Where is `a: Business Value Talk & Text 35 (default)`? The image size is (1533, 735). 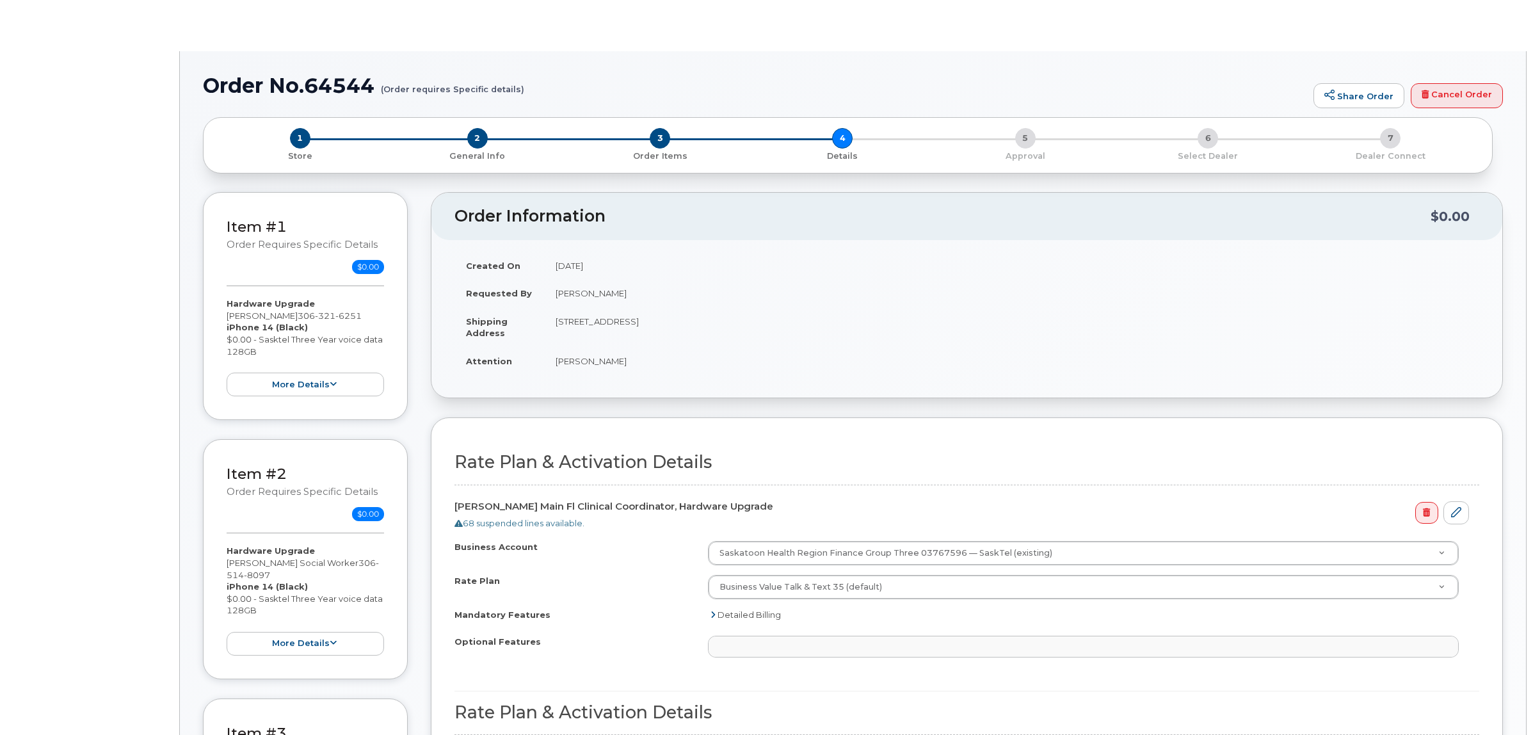
a: Business Value Talk & Text 35 (default) is located at coordinates (1083, 587).